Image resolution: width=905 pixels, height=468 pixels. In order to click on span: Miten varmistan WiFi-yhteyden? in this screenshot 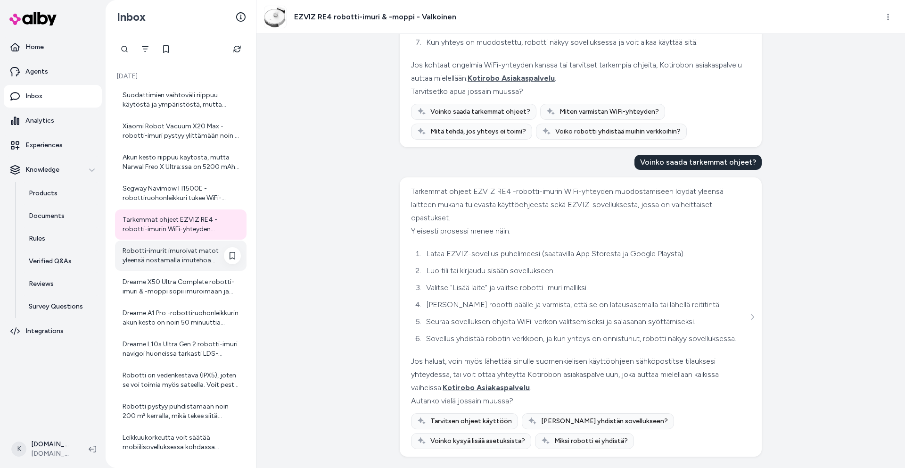, I will do `click(609, 112)`.